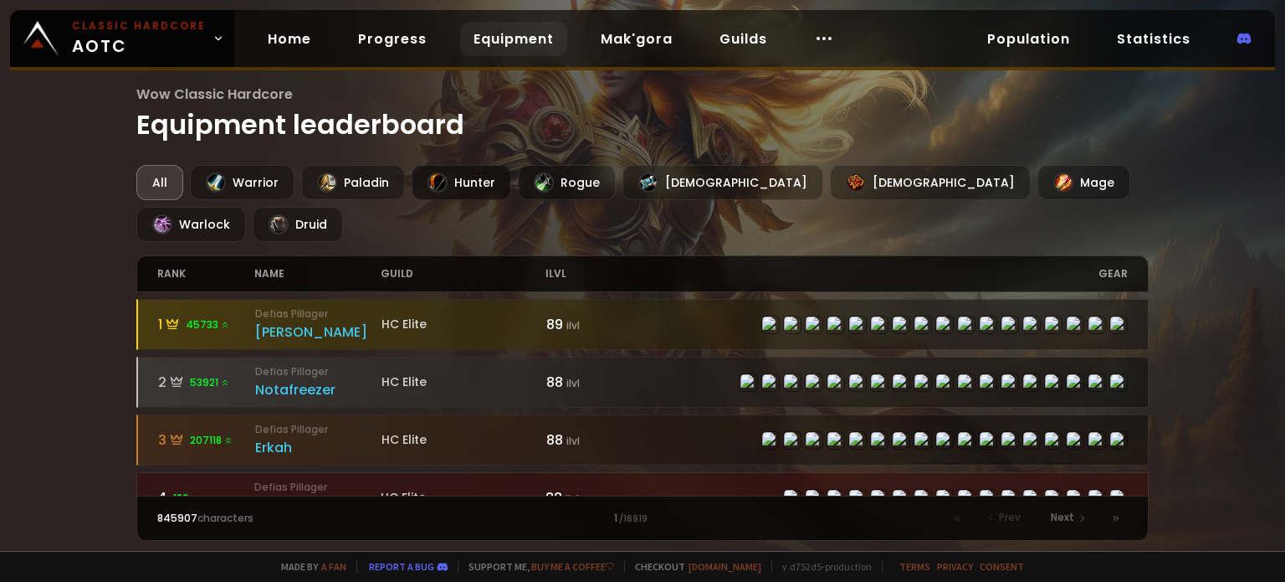  I want to click on div: characters, so click(279, 518).